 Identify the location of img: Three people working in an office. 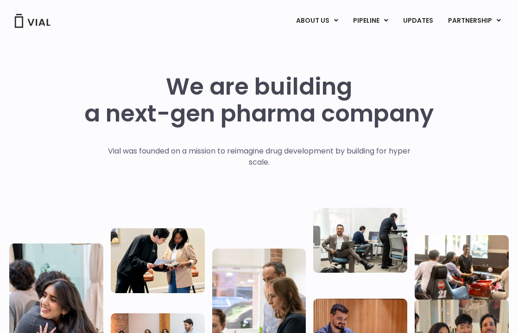
(360, 240).